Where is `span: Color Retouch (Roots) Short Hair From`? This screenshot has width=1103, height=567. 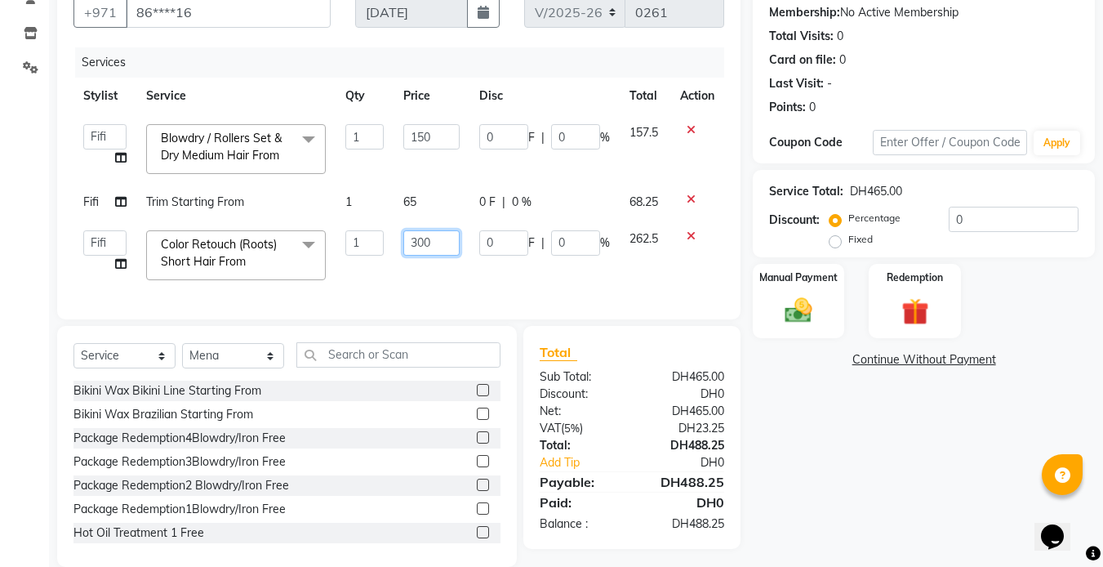 span: Color Retouch (Roots) Short Hair From is located at coordinates (219, 252).